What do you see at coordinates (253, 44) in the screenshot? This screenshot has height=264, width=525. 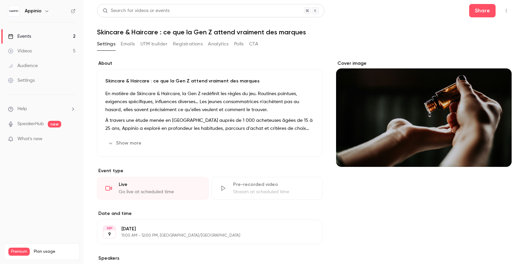 I see `button: CTA` at bounding box center [253, 44].